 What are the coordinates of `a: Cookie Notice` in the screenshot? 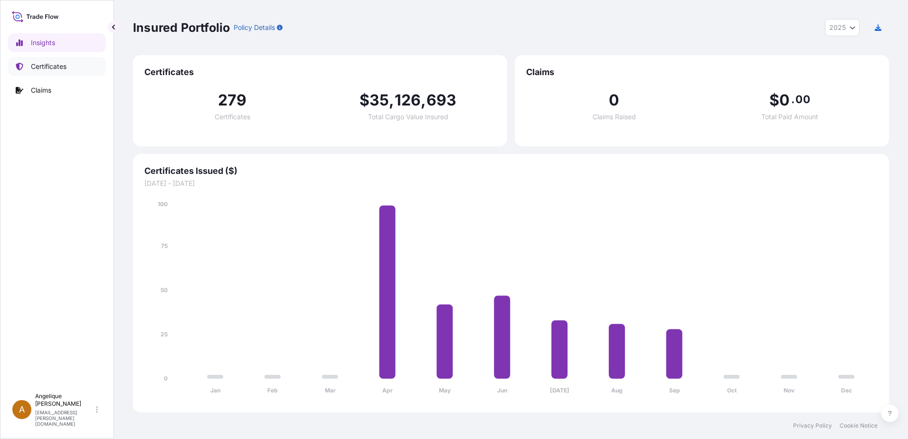 It's located at (858, 425).